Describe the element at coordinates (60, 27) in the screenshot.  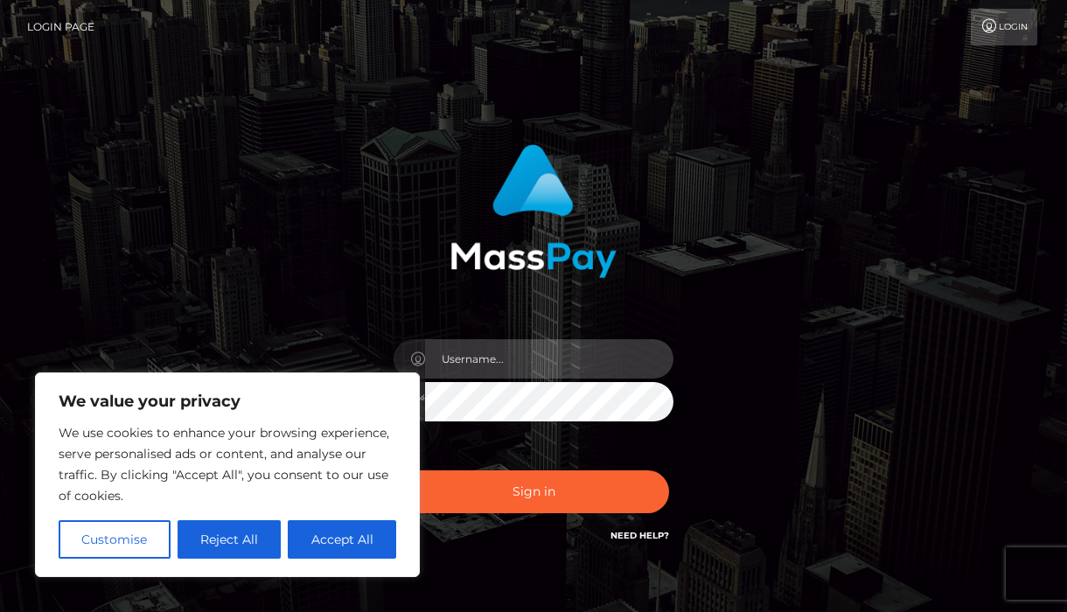
I see `a: Login Page` at that location.